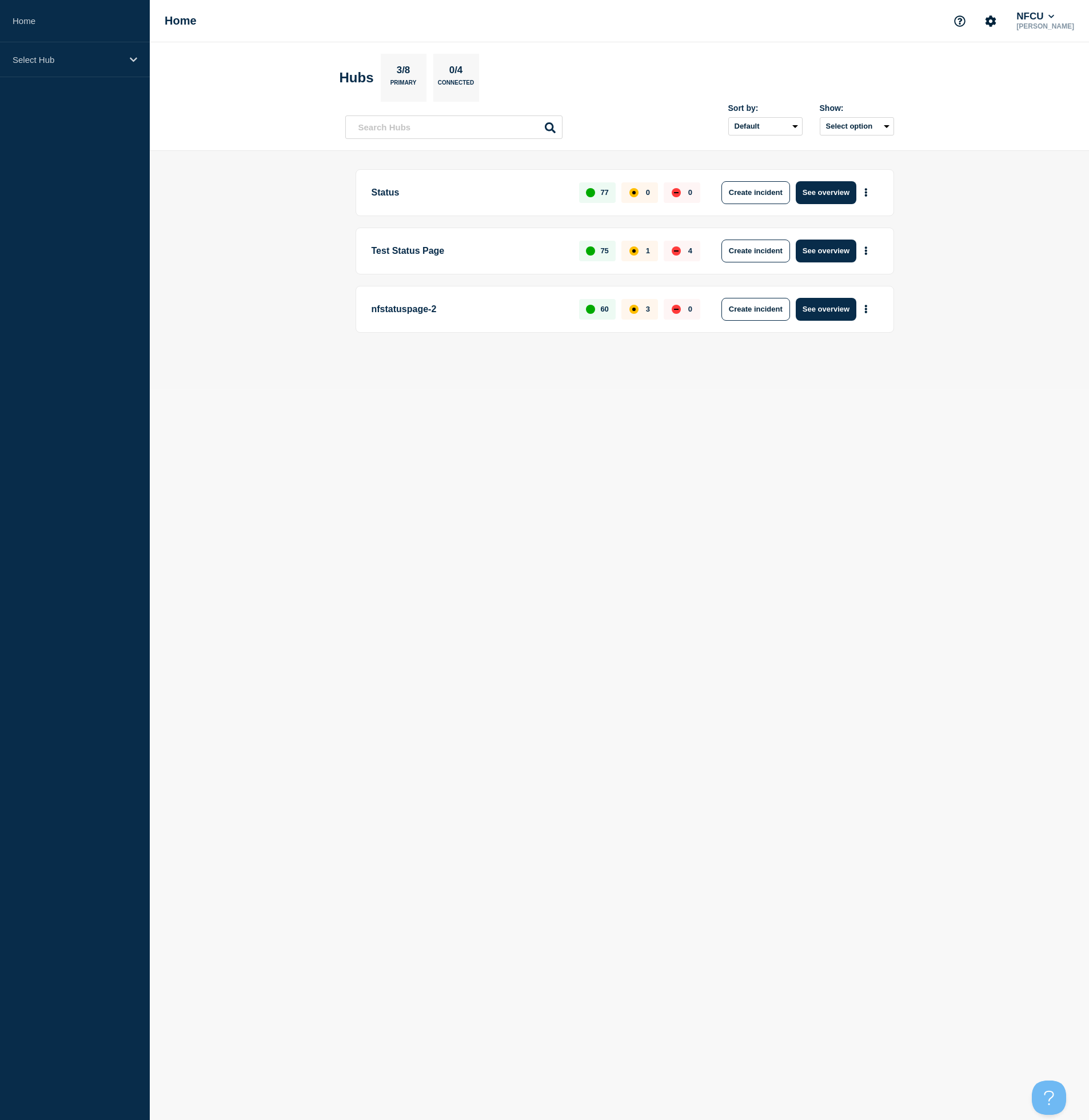 Image resolution: width=1089 pixels, height=1120 pixels. What do you see at coordinates (1035, 17) in the screenshot?
I see `button: NFCU` at bounding box center [1035, 17].